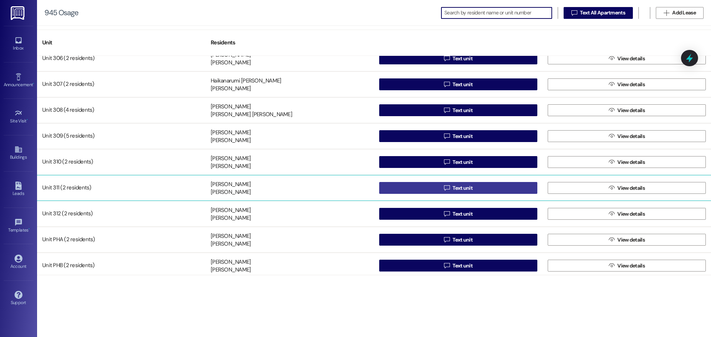 The image size is (711, 337). Describe the element at coordinates (121, 214) in the screenshot. I see `div: Unit 312 (2 residents)` at that location.